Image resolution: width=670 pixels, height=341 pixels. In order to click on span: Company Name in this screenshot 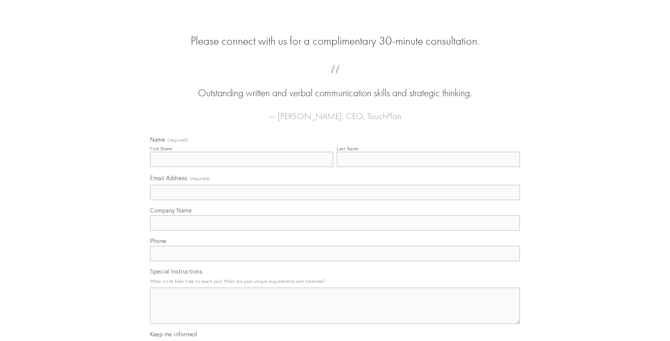, I will do `click(171, 210)`.